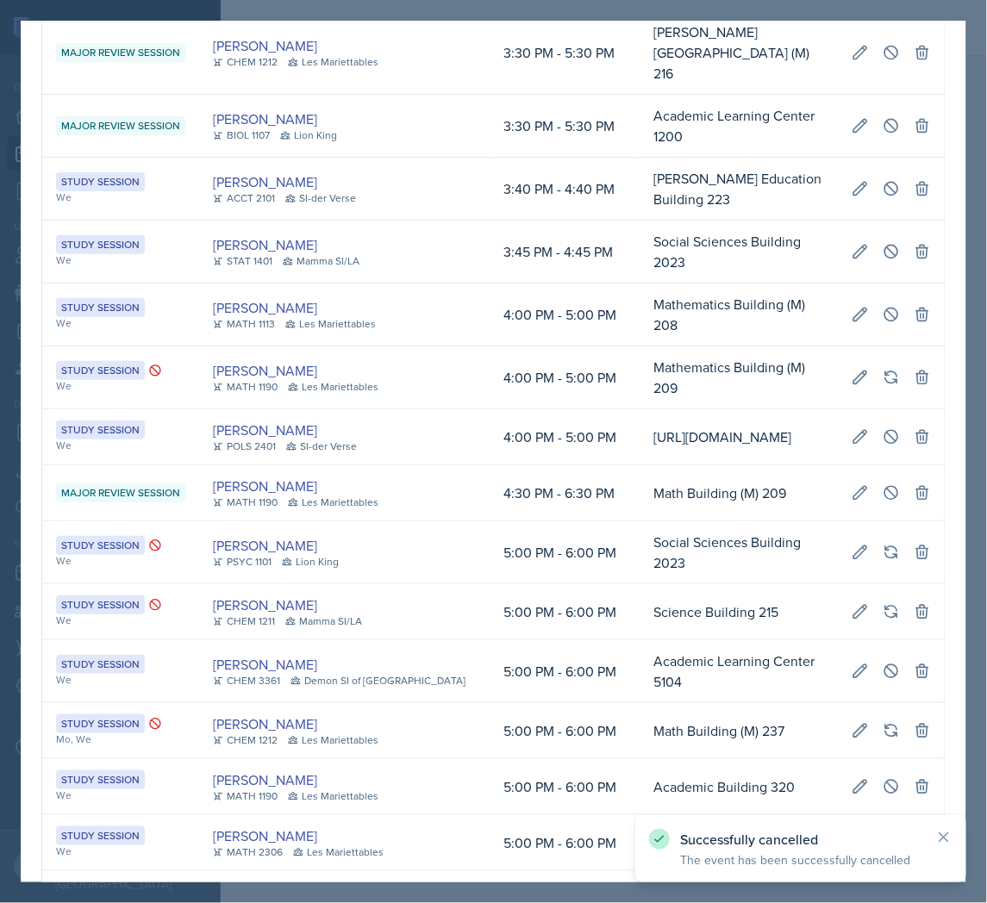  I want to click on td: Academic Learning Center 5104, so click(739, 671).